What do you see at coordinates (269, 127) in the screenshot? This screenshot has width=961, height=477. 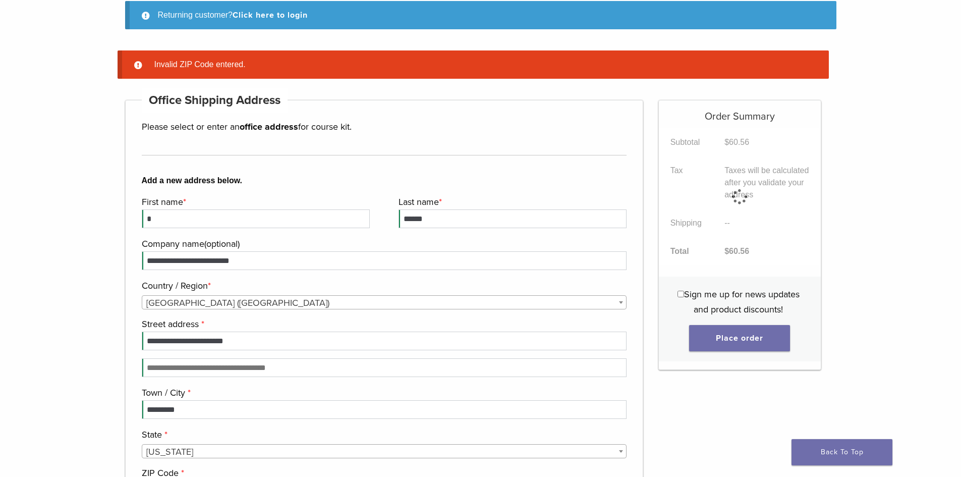 I see `strong: office address` at bounding box center [269, 127].